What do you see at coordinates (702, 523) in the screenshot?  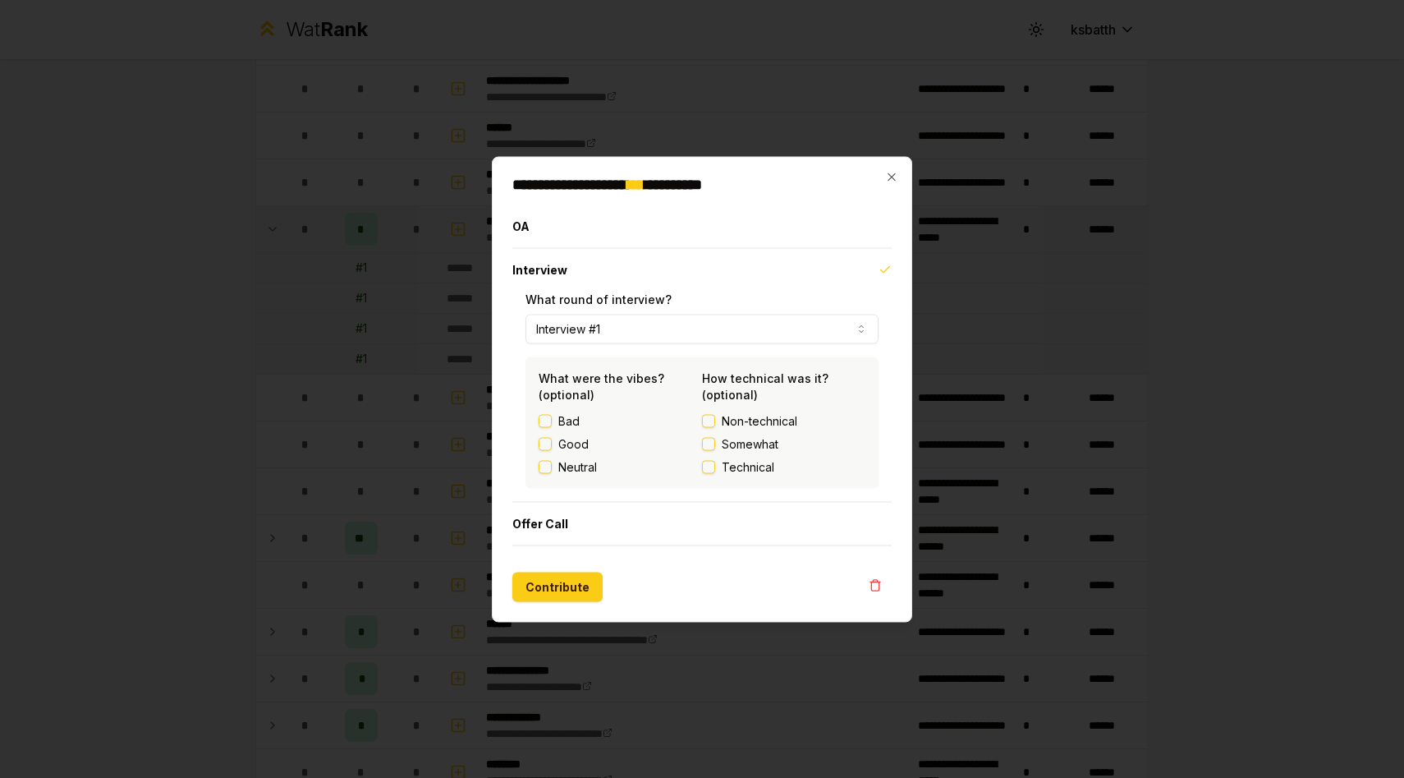 I see `button: Offer Call` at bounding box center [702, 523].